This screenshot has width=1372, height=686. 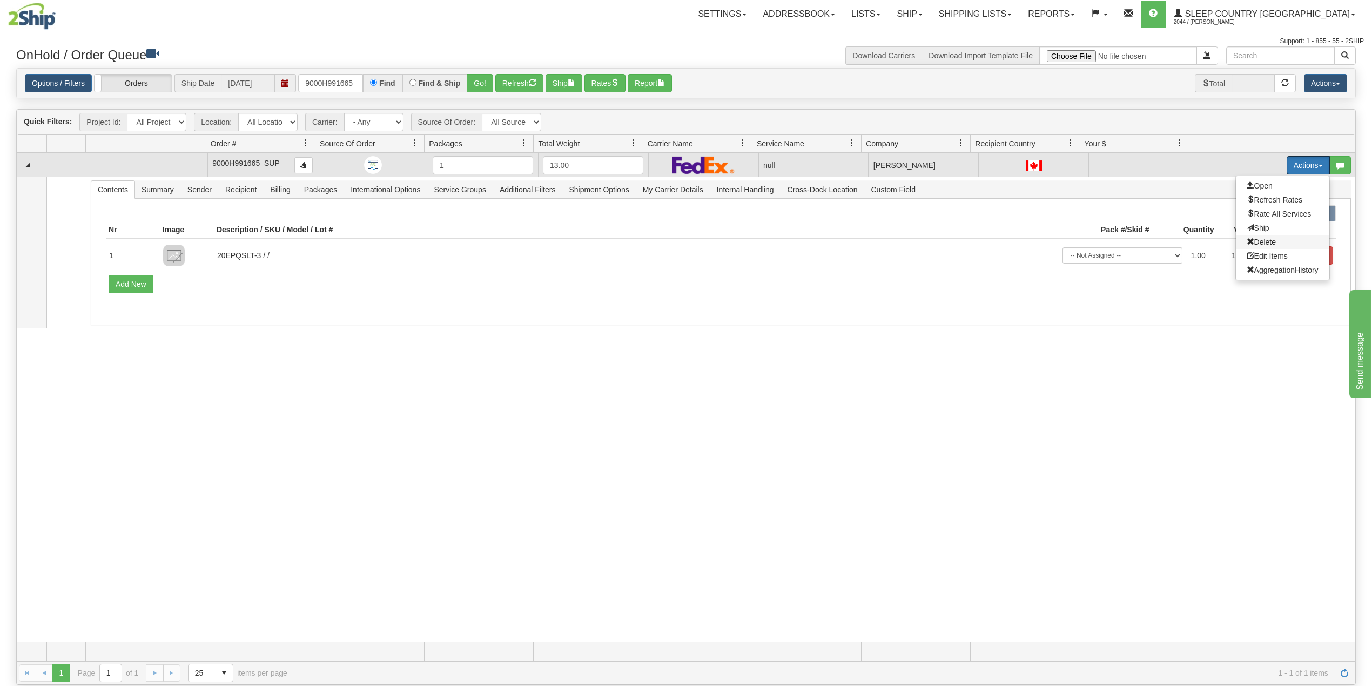 I want to click on a: Service Name filter column settings, so click(x=852, y=143).